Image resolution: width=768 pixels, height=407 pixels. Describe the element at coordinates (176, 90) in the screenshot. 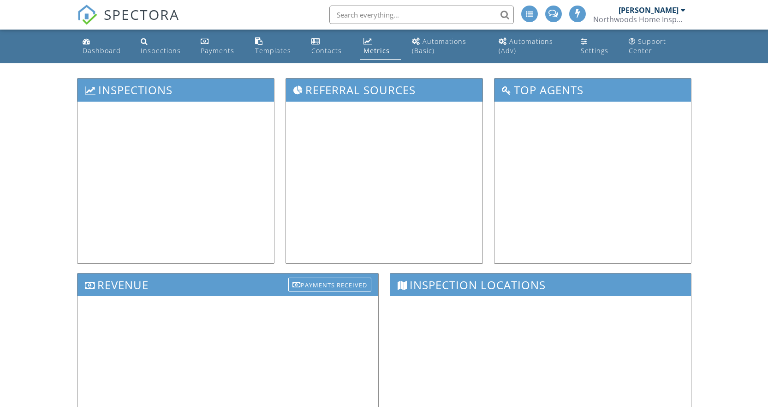

I see `h3: Inspections` at that location.